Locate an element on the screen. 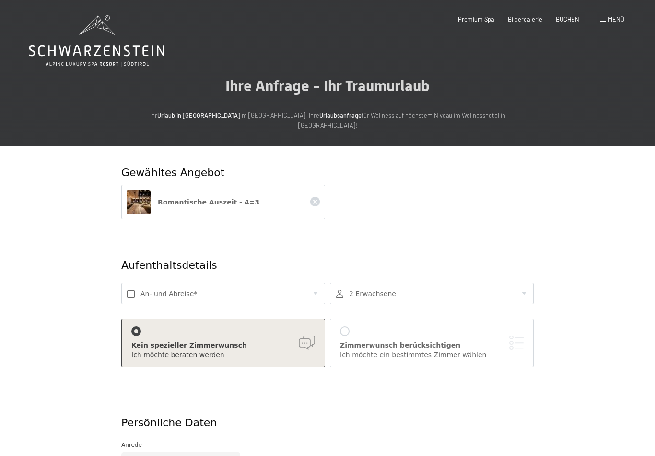 Image resolution: width=655 pixels, height=456 pixels. a: Bildergalerie is located at coordinates (525, 19).